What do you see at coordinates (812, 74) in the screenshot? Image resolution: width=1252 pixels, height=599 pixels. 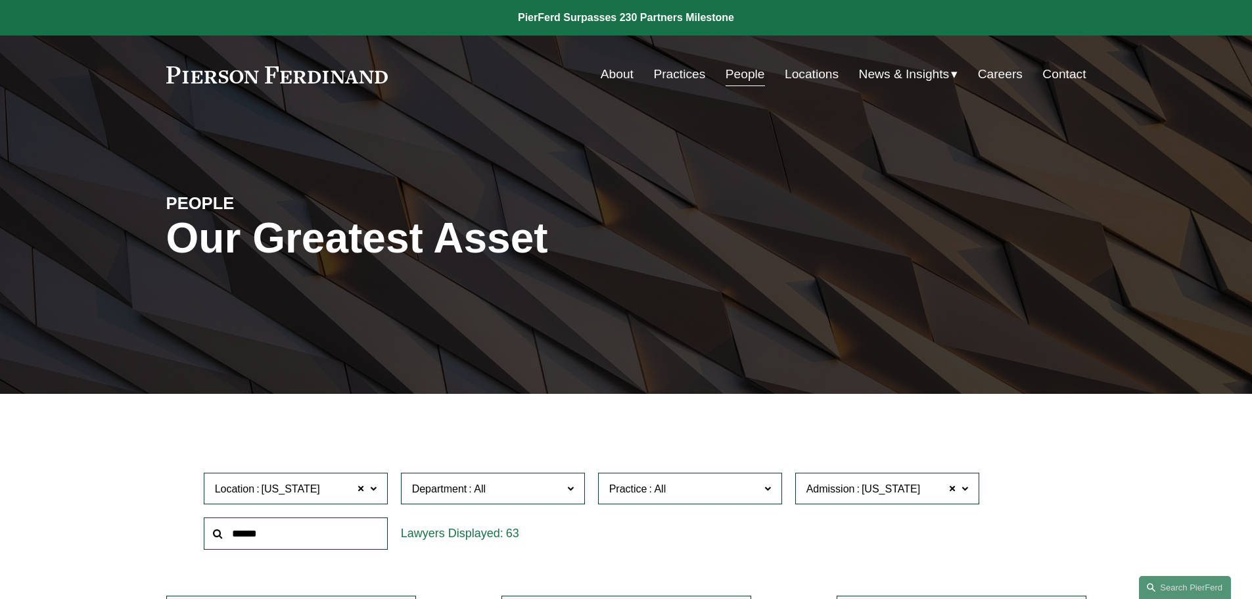 I see `a: Locations` at bounding box center [812, 74].